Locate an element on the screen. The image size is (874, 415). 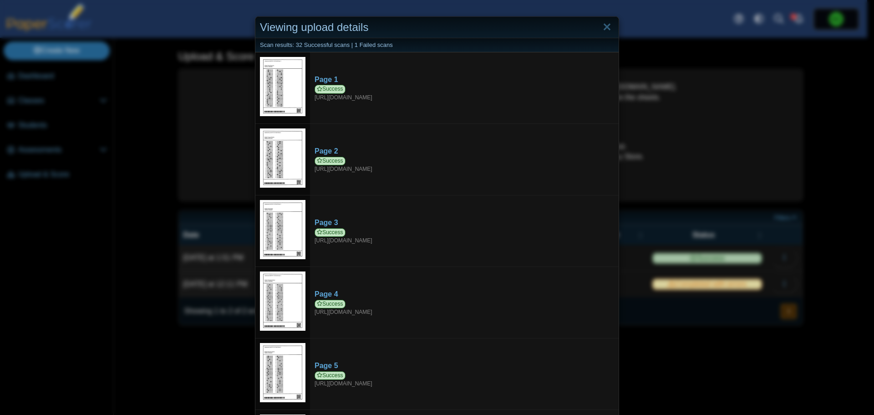
img: 3161068_SEPTEMBER_25_2025T16_12_23_377000000.jpeg is located at coordinates (283, 229).